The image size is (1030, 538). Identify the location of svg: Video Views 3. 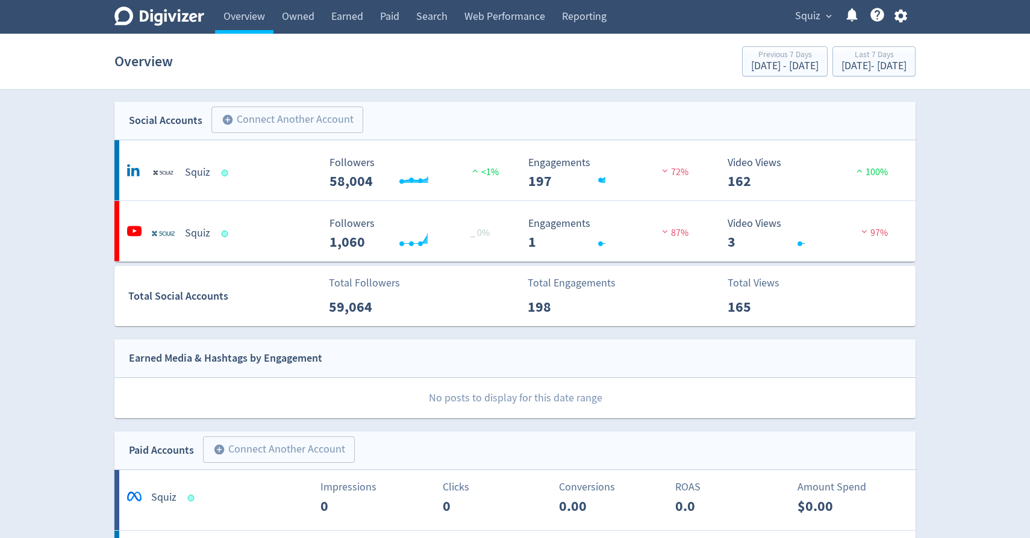
(812, 234).